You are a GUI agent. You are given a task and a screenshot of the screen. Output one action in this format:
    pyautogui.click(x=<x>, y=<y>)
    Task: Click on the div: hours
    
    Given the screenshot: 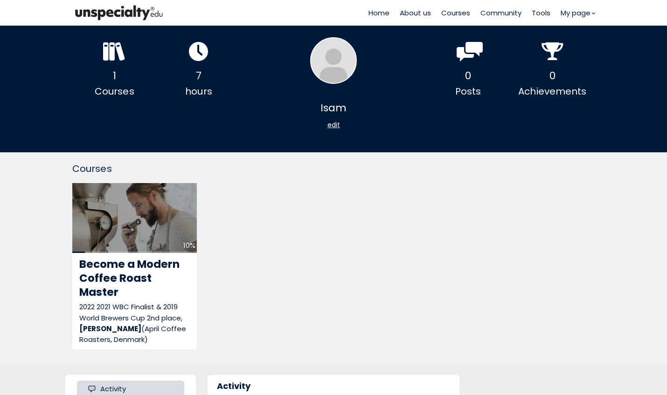 What is the action you would take?
    pyautogui.click(x=199, y=91)
    